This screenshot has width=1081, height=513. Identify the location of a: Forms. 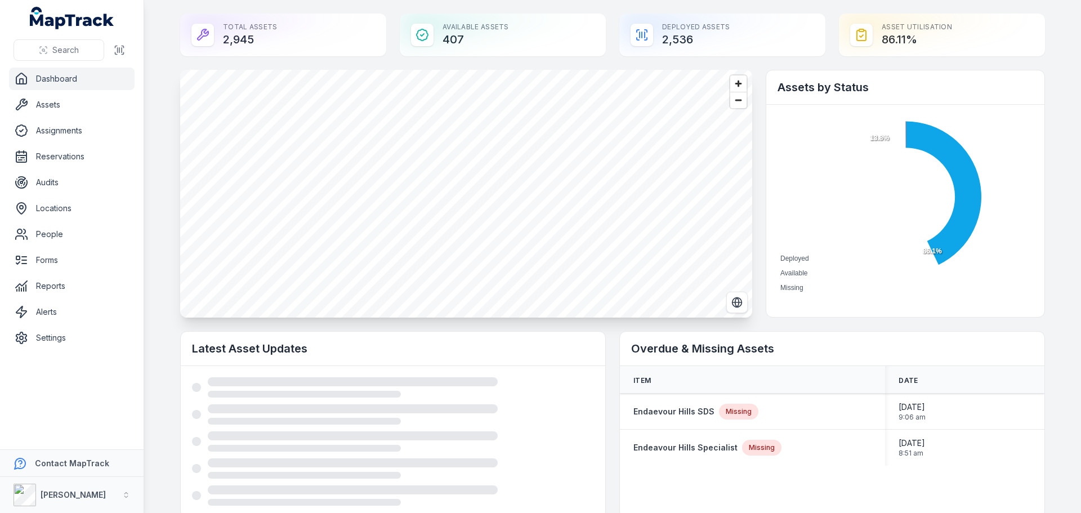
(71, 260).